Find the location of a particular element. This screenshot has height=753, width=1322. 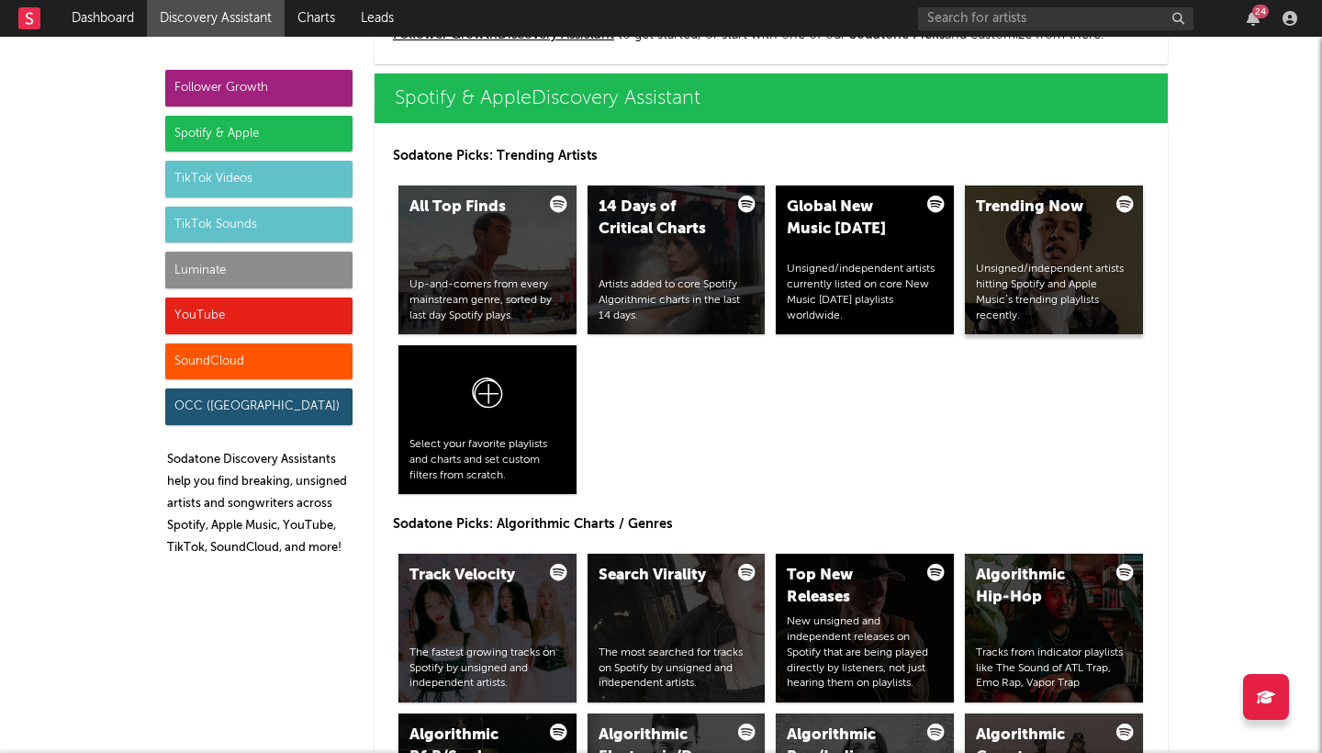

a: Spotify & AppleDiscovery Assistant is located at coordinates (771, 98).